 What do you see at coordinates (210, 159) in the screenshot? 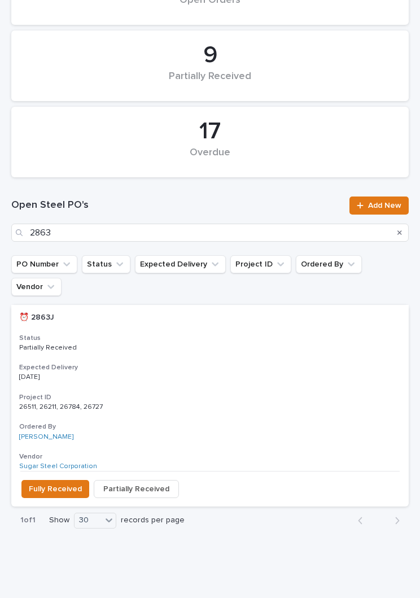
I see `div: Overdue` at bounding box center [210, 159].